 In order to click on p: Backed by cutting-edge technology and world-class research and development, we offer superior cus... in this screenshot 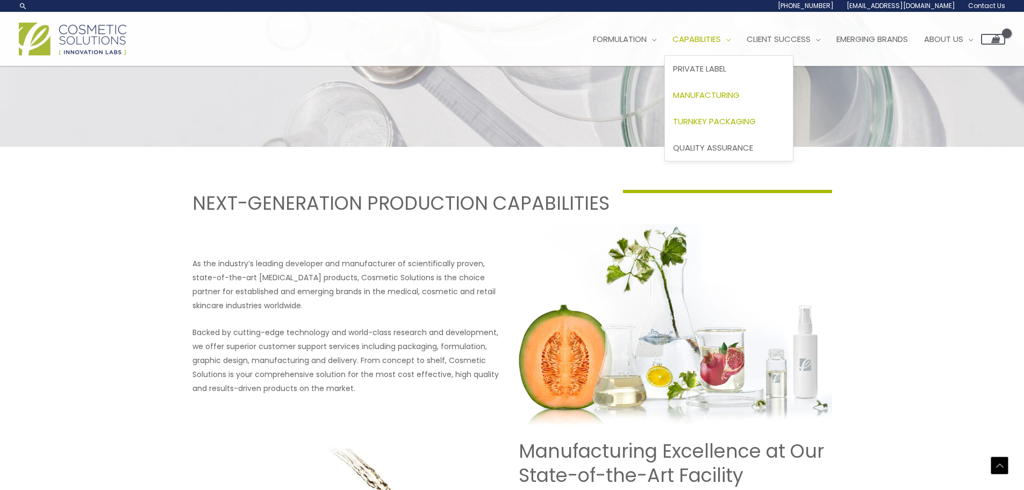, I will do `click(349, 360)`.